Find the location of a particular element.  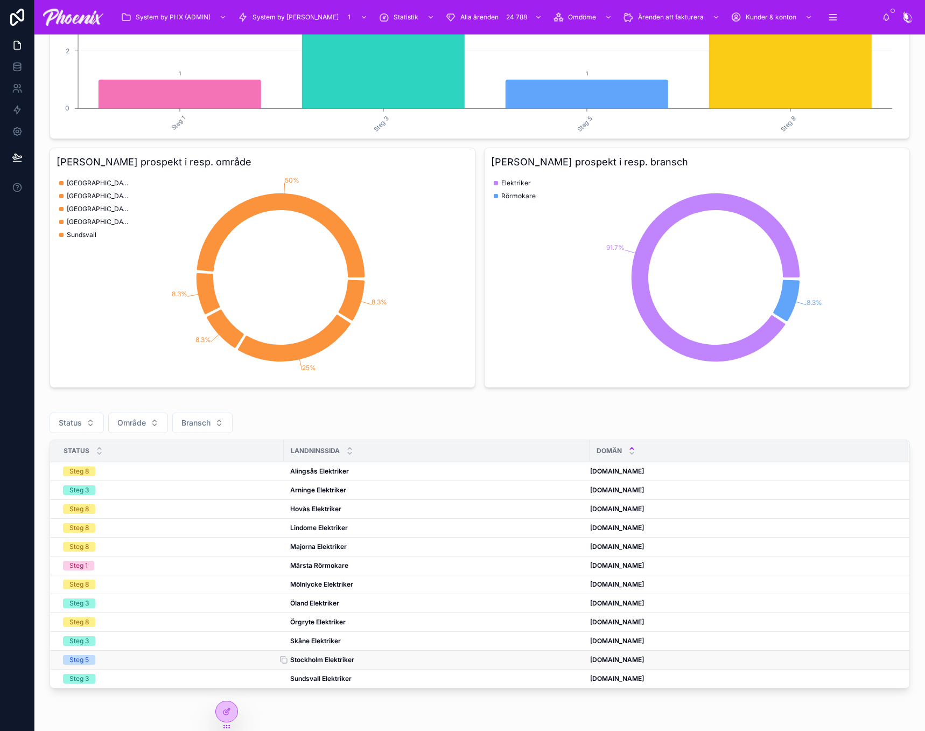

strong: Sundsvall Elektriker is located at coordinates (321, 678).